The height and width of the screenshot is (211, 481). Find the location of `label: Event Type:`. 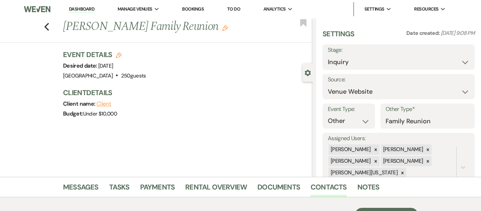

label: Event Type: is located at coordinates (349, 109).